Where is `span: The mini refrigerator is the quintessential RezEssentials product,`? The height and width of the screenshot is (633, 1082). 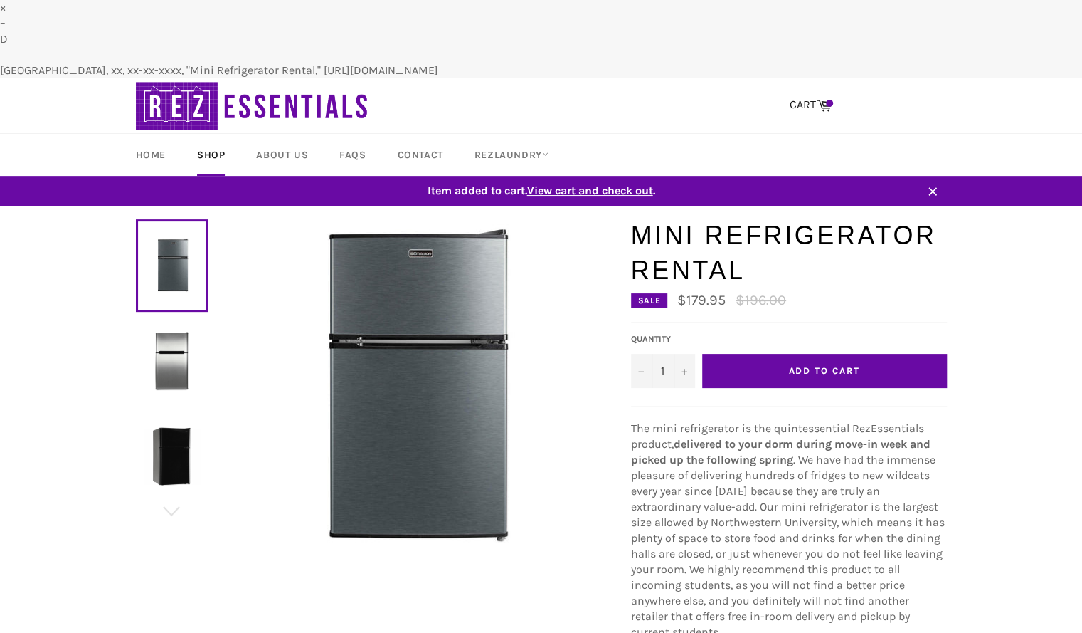 span: The mini refrigerator is the quintessential RezEssentials product, is located at coordinates (778, 435).